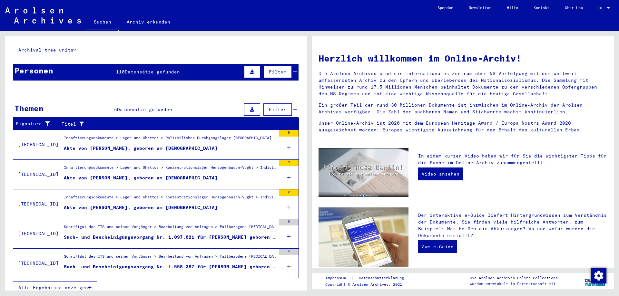 The image size is (619, 296). I want to click on img: eguide.jpg, so click(363, 237).